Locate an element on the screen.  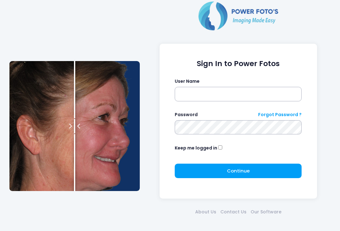
a: Contact Us is located at coordinates (233, 212).